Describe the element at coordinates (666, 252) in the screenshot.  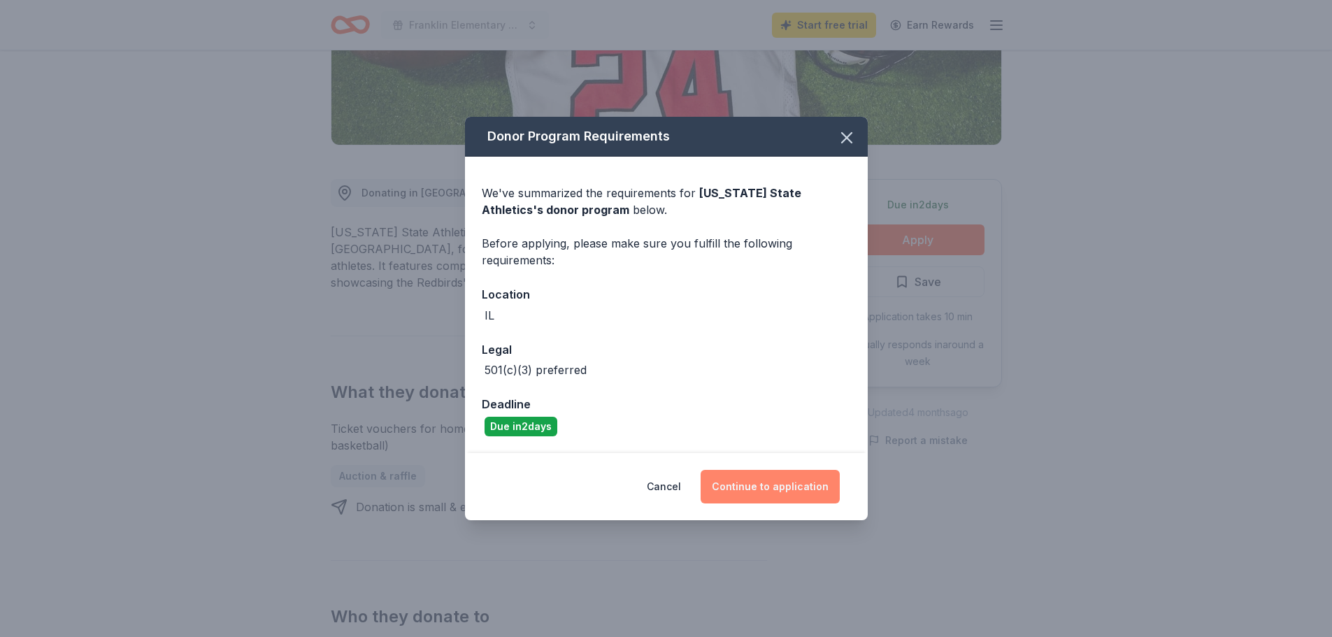
I see `div: Before applying, please make sure you fulfill the following requirements:` at that location.